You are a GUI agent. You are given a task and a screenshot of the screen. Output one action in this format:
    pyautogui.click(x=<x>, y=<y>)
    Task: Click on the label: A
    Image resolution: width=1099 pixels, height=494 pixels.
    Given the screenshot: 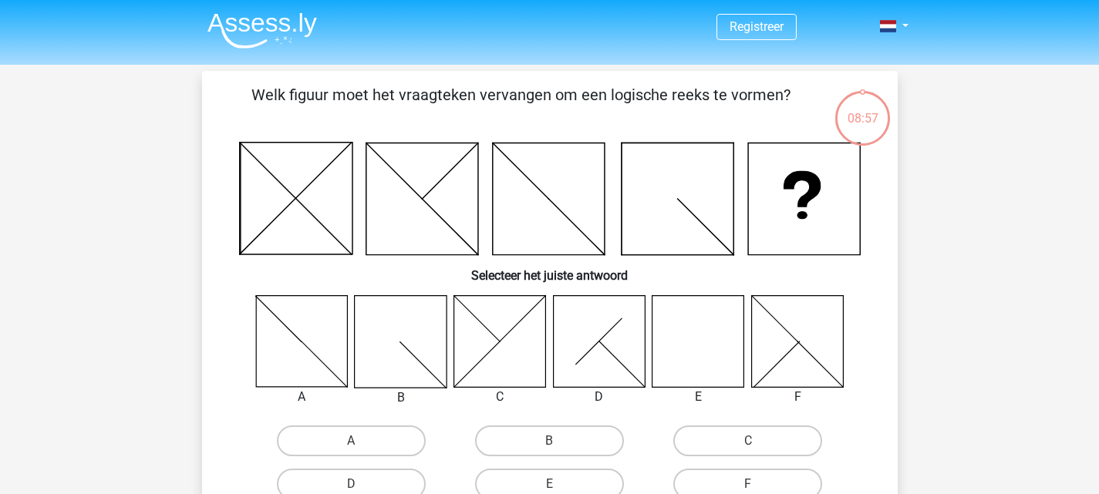 What is the action you would take?
    pyautogui.click(x=351, y=441)
    